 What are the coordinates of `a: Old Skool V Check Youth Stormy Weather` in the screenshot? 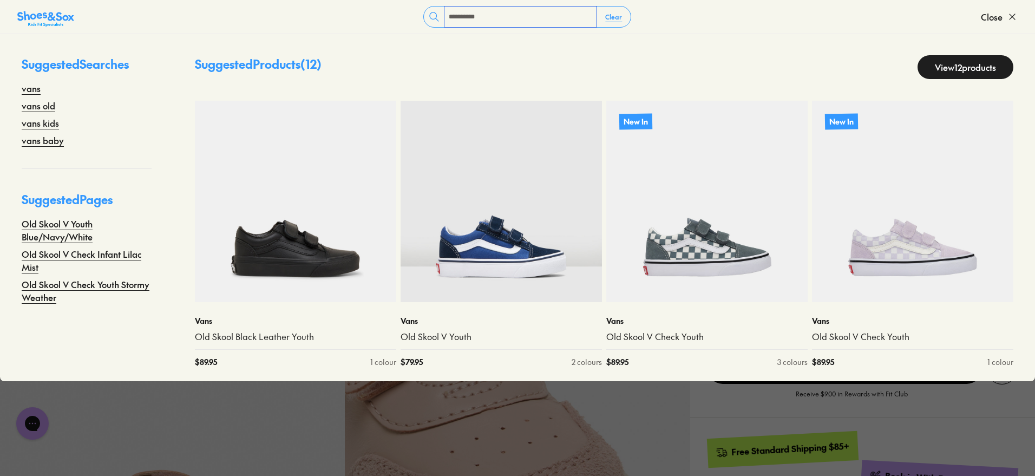 It's located at (87, 291).